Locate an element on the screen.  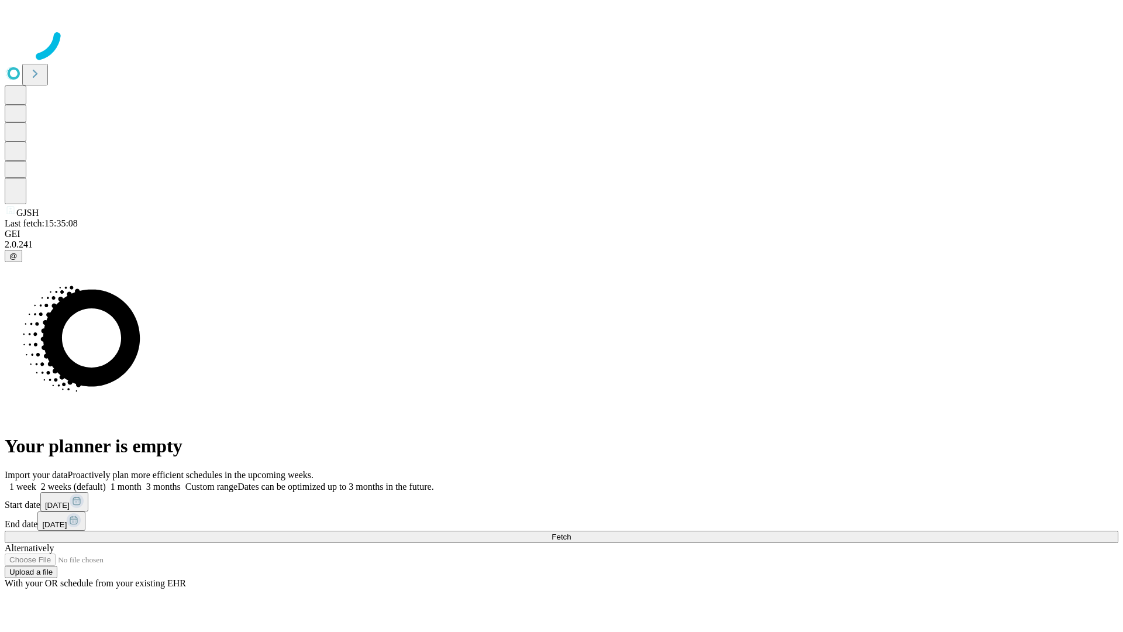
span: With your OR schedule from your existing EHR is located at coordinates (95, 583).